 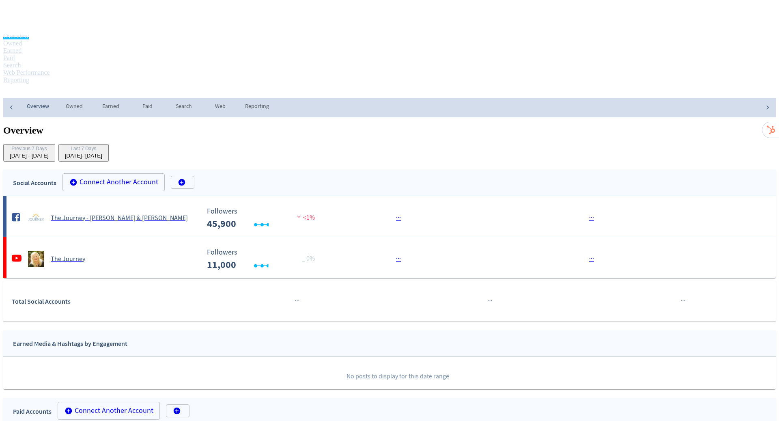 I want to click on img: The Journey - Brandon Bays & Kevin Billett undefined, so click(x=36, y=218).